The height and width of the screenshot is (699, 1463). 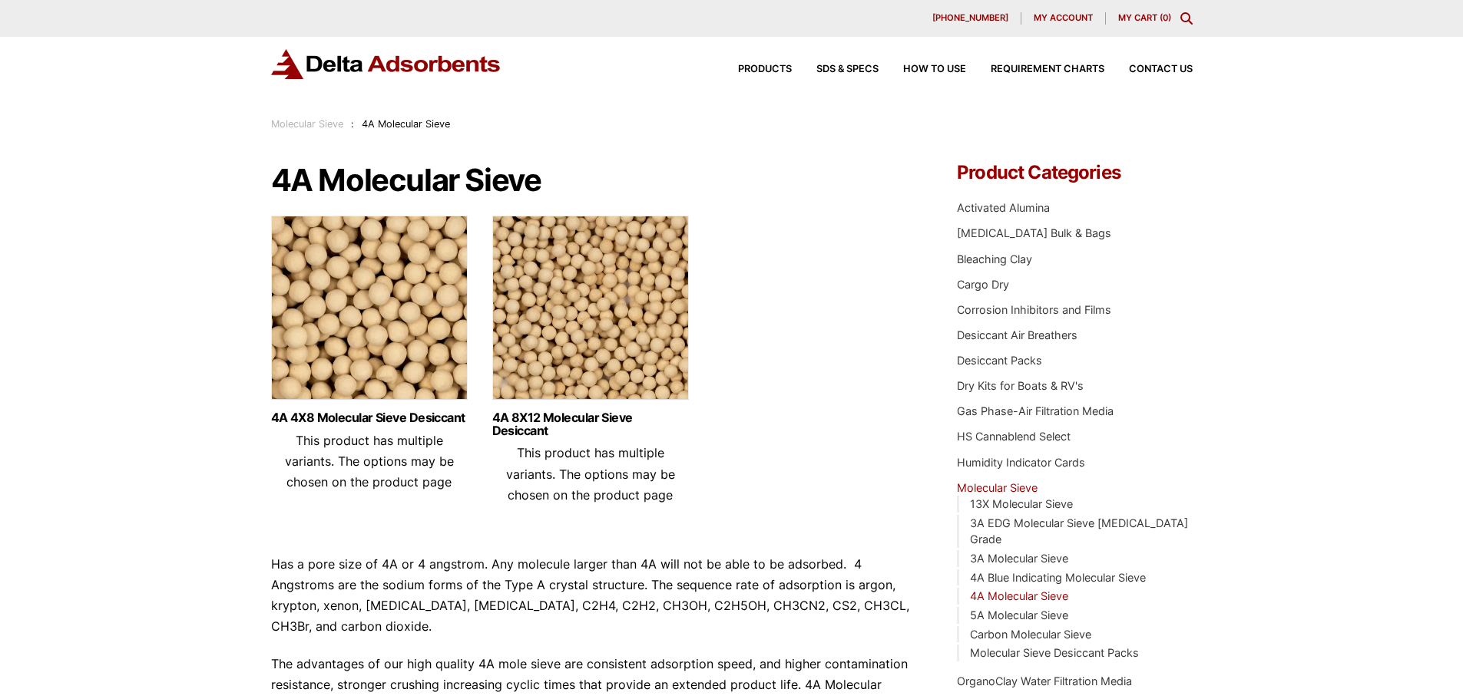 I want to click on a: Cargo Dry, so click(x=983, y=284).